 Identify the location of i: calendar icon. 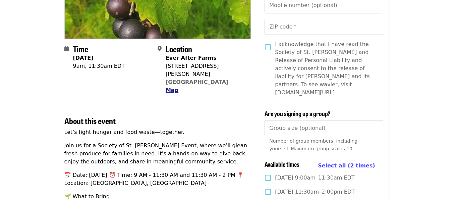
(67, 49).